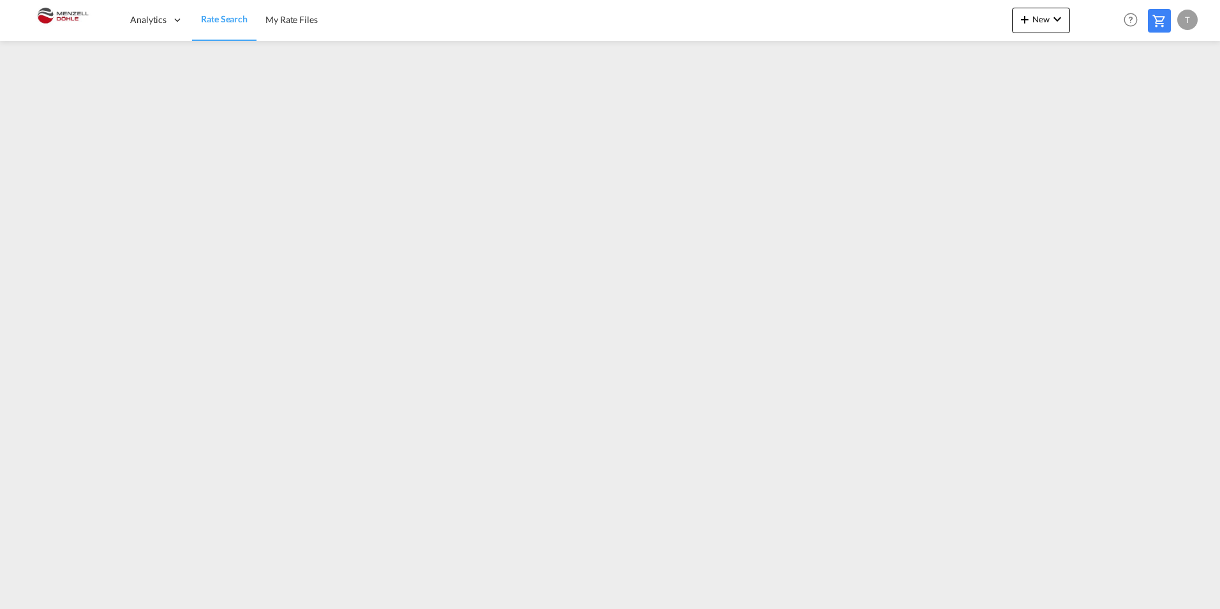 The height and width of the screenshot is (609, 1220). What do you see at coordinates (224, 19) in the screenshot?
I see `span: Rate Search` at bounding box center [224, 19].